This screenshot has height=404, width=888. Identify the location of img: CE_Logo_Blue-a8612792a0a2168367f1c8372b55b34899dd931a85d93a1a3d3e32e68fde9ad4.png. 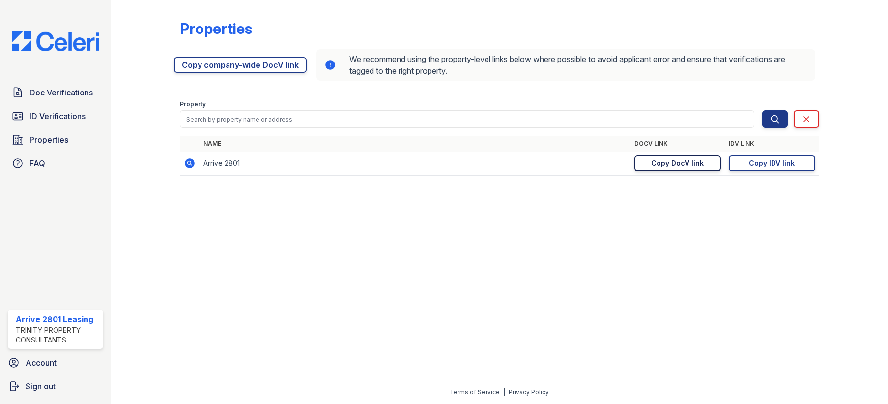
(56, 41).